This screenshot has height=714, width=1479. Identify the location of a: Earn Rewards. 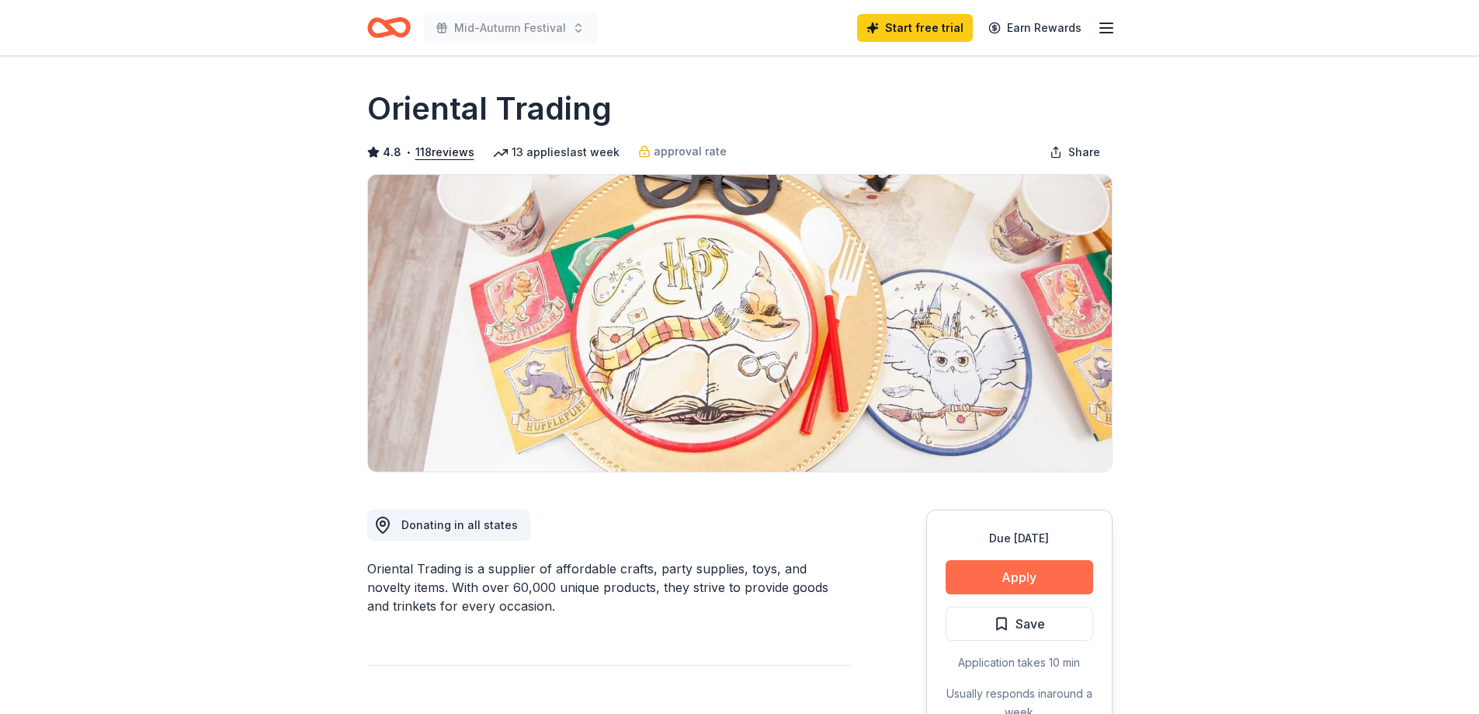
(1035, 28).